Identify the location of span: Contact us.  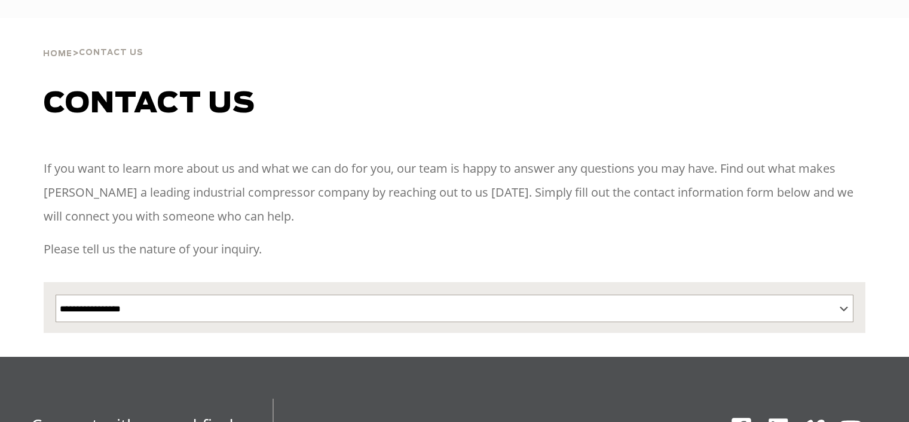
(149, 104).